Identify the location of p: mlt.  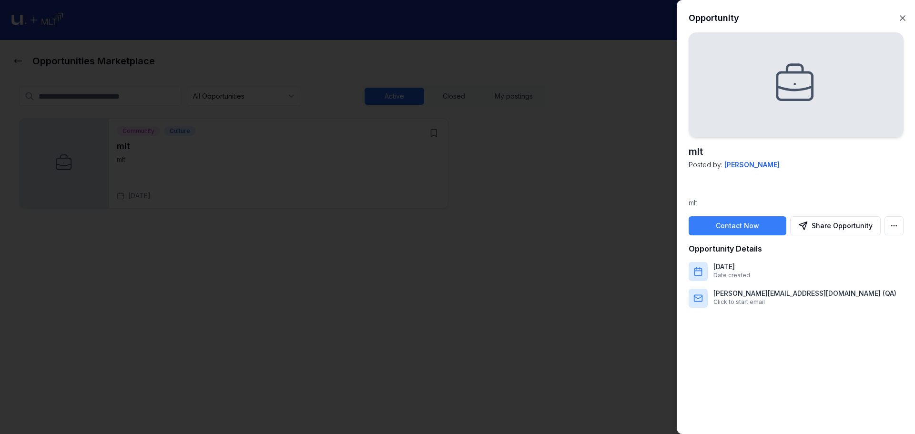
(796, 203).